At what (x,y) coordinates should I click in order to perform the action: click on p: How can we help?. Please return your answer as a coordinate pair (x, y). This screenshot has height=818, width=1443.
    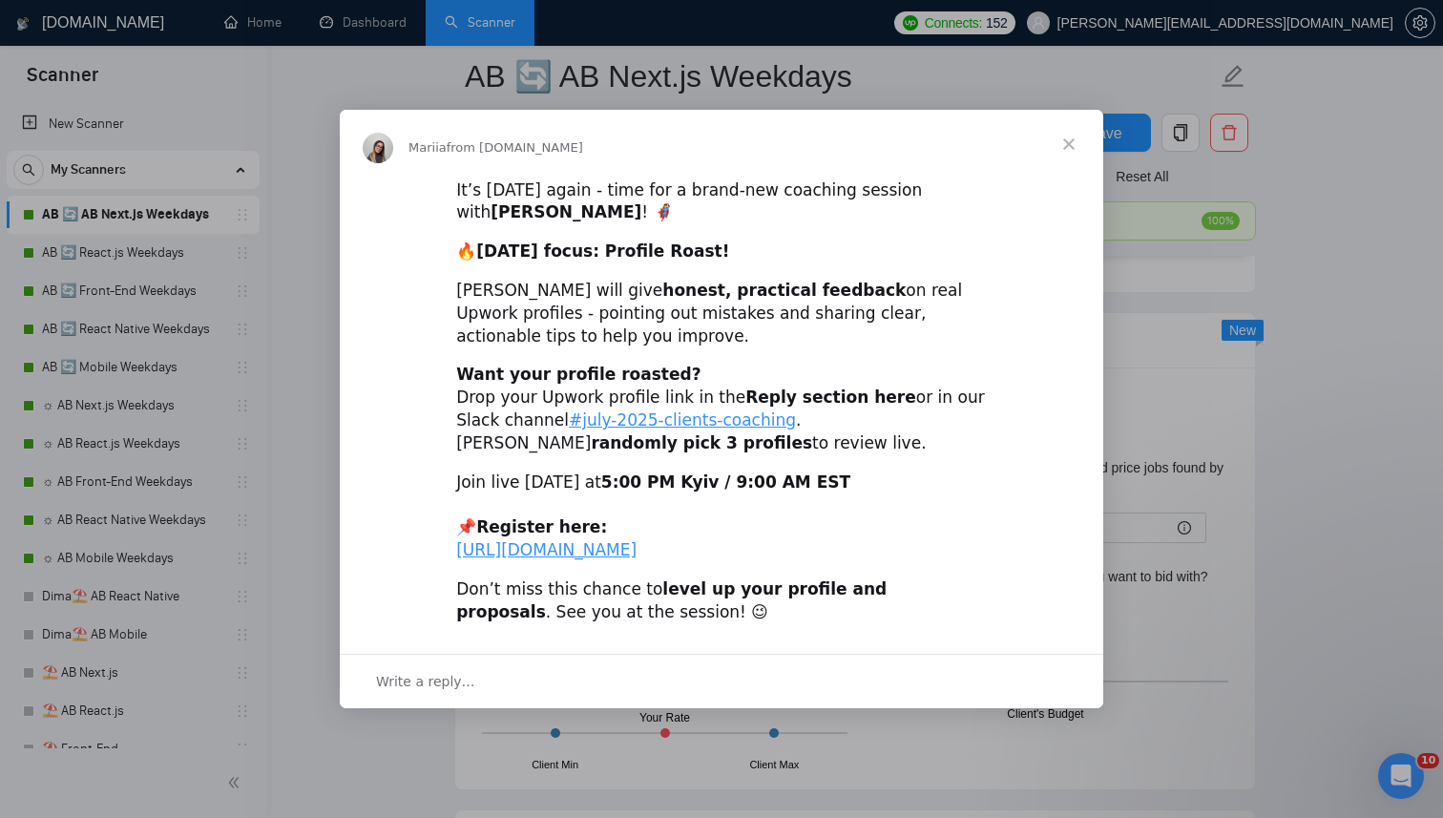
    Looking at the image, I should click on (191, 249).